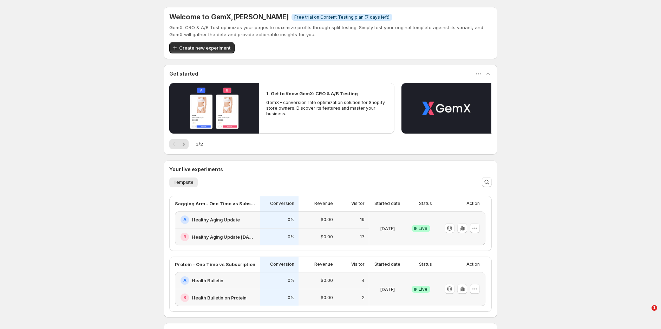  Describe the element at coordinates (362, 220) in the screenshot. I see `p: 19` at that location.